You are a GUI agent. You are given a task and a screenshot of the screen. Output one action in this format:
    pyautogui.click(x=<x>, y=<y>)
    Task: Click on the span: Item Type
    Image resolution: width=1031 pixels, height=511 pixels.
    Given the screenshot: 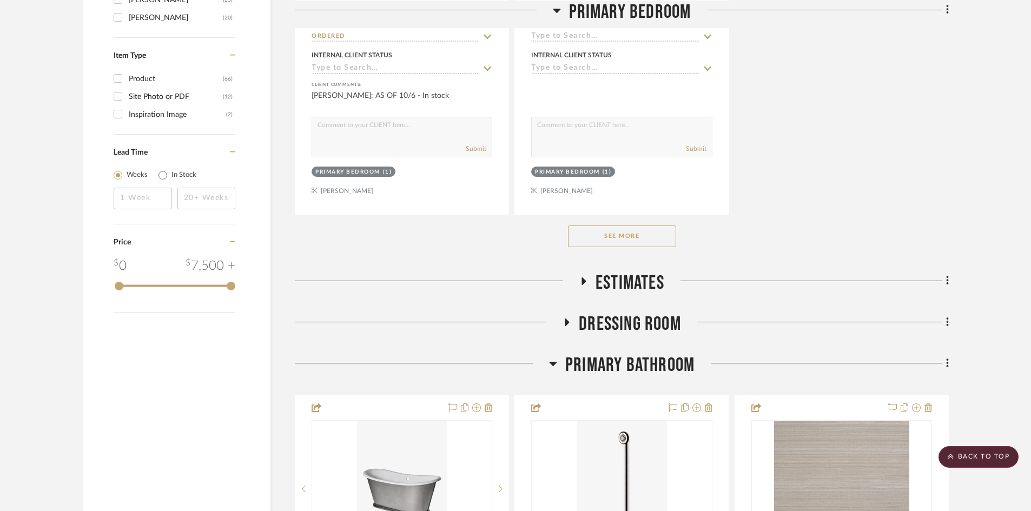 What is the action you would take?
    pyautogui.click(x=130, y=56)
    